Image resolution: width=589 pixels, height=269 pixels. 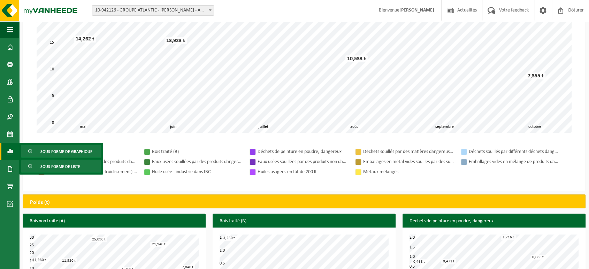 I want to click on span: Sous forme de graphique, so click(x=66, y=152).